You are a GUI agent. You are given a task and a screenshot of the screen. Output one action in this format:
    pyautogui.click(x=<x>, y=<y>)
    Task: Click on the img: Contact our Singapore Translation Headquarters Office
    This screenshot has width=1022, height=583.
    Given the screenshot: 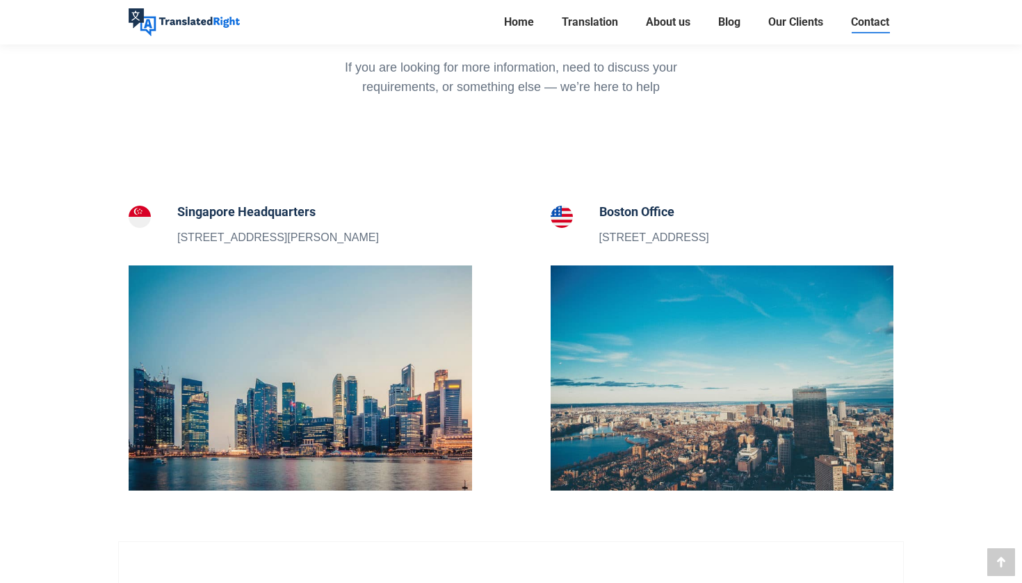 What is the action you would take?
    pyautogui.click(x=300, y=378)
    